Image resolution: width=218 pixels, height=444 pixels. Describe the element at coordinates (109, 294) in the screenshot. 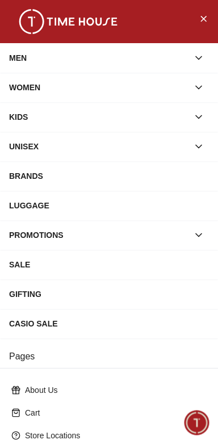

I see `div: GIFTING` at that location.